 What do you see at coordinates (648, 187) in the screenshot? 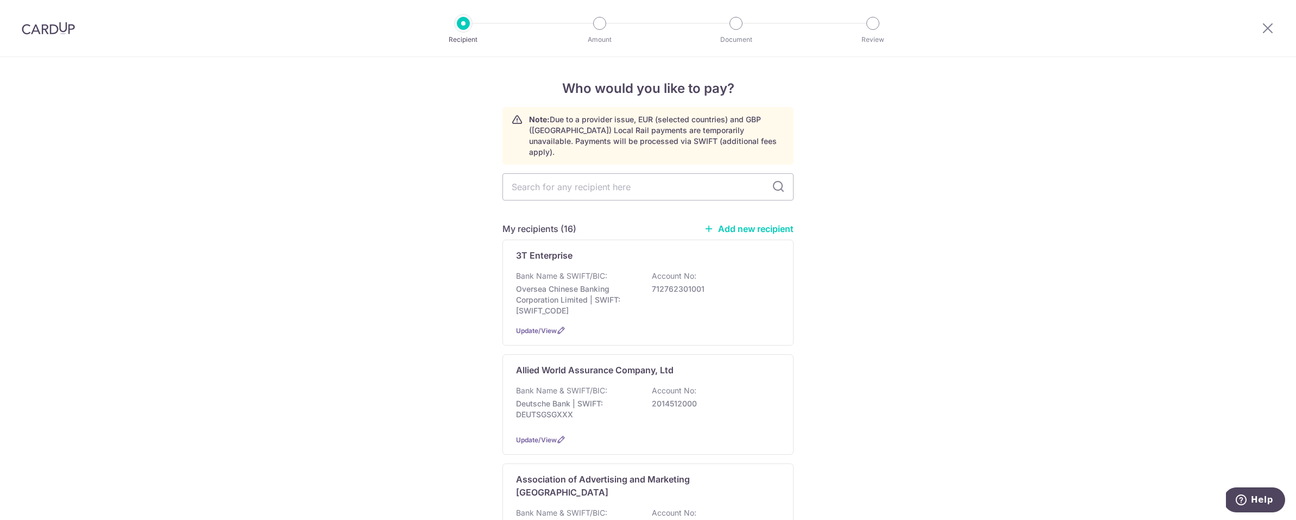
I see `input: Search for any recipient here` at bounding box center [648, 187].